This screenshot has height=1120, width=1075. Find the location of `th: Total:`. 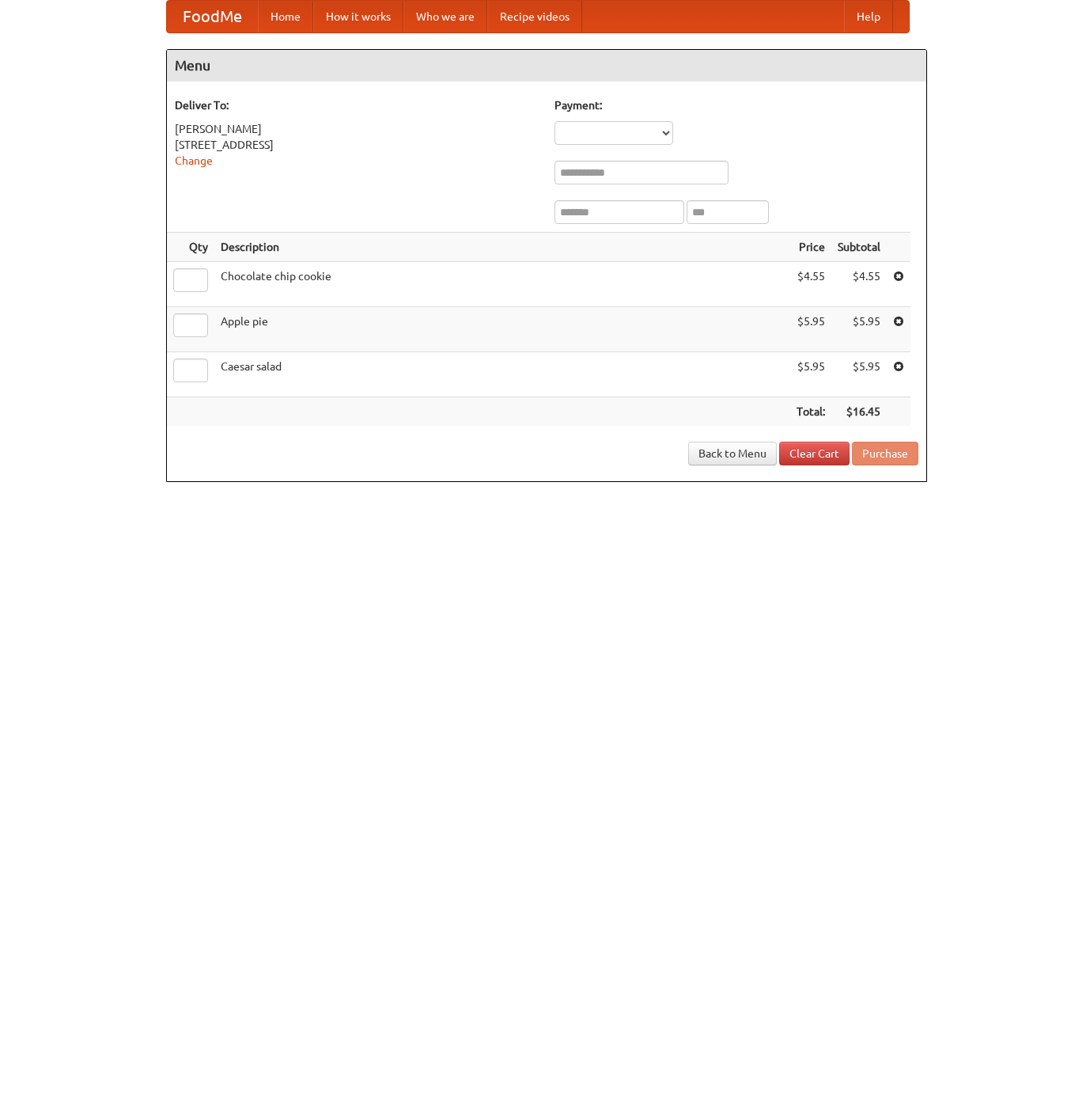

th: Total: is located at coordinates (811, 412).